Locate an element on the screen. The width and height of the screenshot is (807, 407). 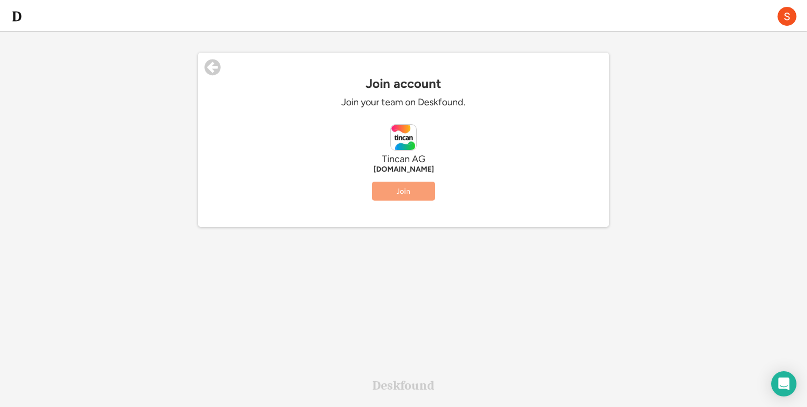
div: Open Intercom Messenger is located at coordinates (784, 384).